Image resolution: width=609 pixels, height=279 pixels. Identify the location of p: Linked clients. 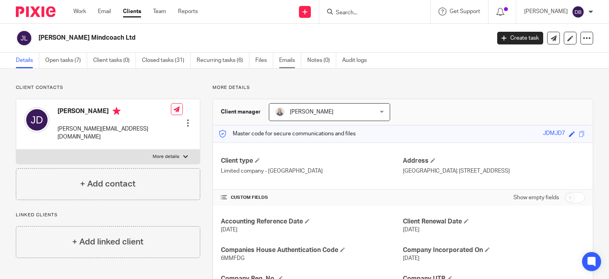
(108, 215).